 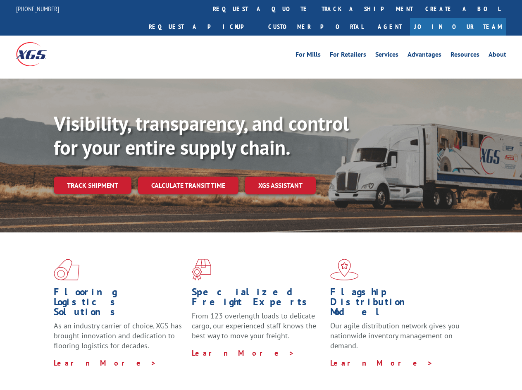 What do you see at coordinates (396, 304) in the screenshot?
I see `h1: Flagship Distribution Model` at bounding box center [396, 304].